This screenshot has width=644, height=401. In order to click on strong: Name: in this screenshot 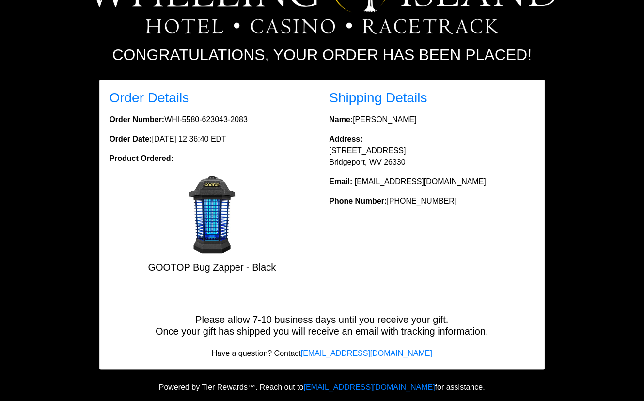, I will do `click(341, 119)`.